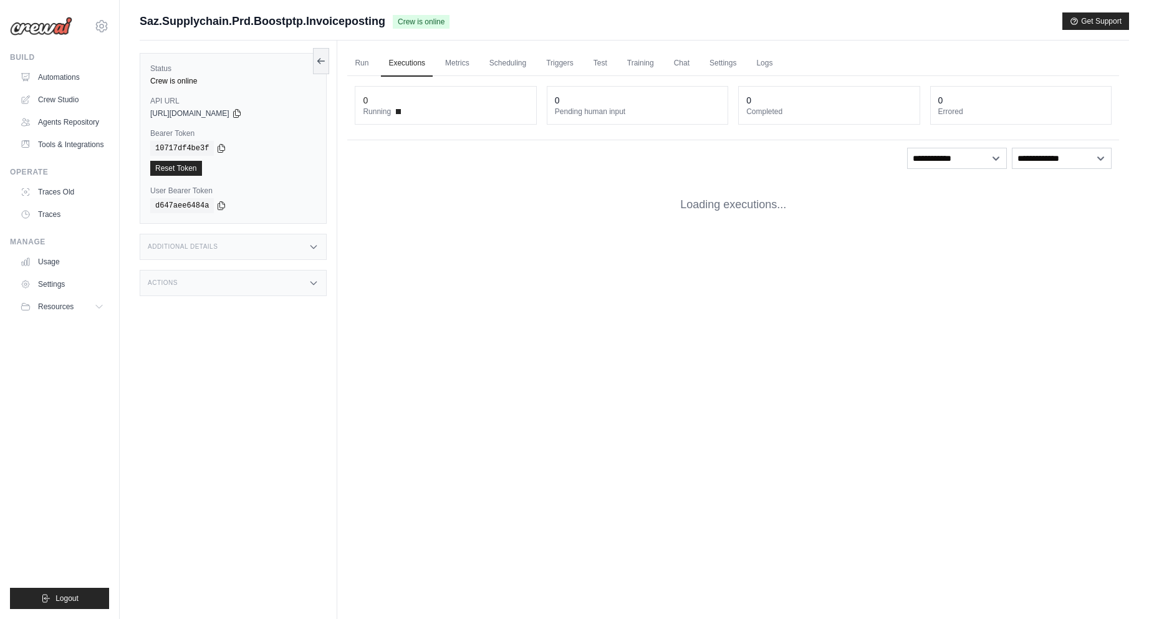 This screenshot has width=1149, height=619. I want to click on a: Scheduling, so click(507, 64).